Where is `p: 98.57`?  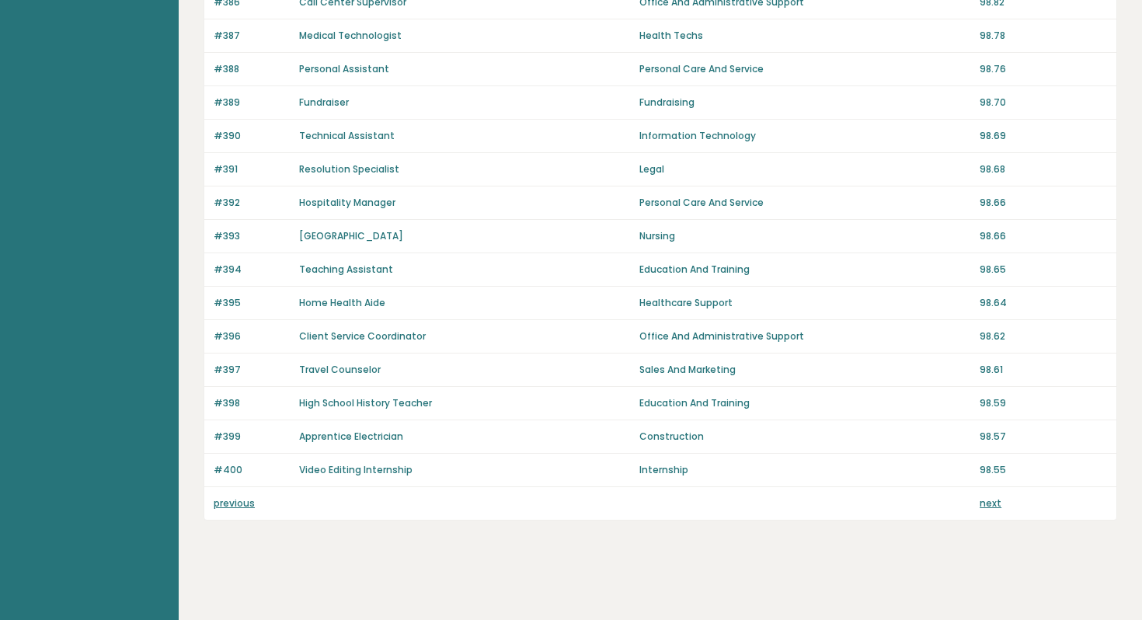
p: 98.57 is located at coordinates (1044, 437).